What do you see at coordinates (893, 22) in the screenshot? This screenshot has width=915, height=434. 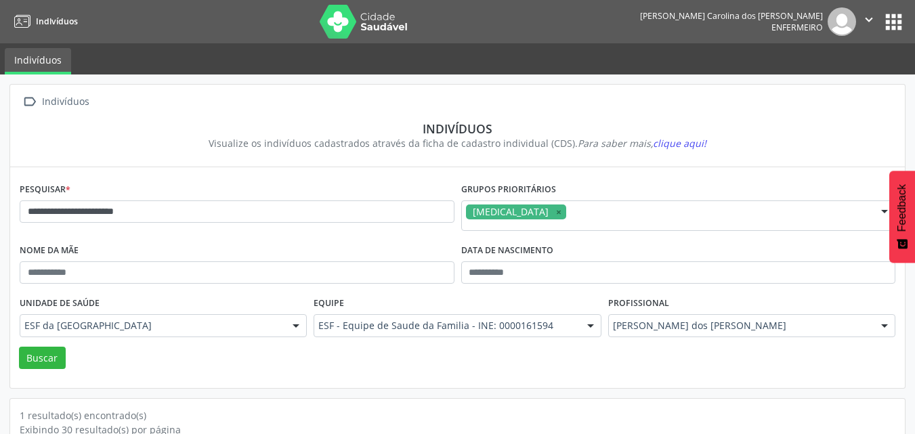 I see `button: apps` at bounding box center [893, 22].